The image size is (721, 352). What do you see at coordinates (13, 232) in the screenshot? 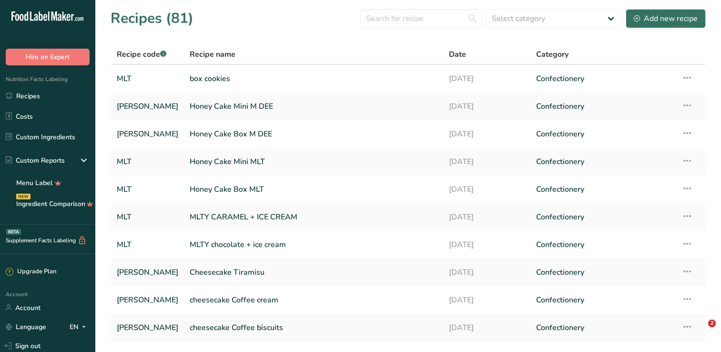
I see `div: BETA` at bounding box center [13, 232].